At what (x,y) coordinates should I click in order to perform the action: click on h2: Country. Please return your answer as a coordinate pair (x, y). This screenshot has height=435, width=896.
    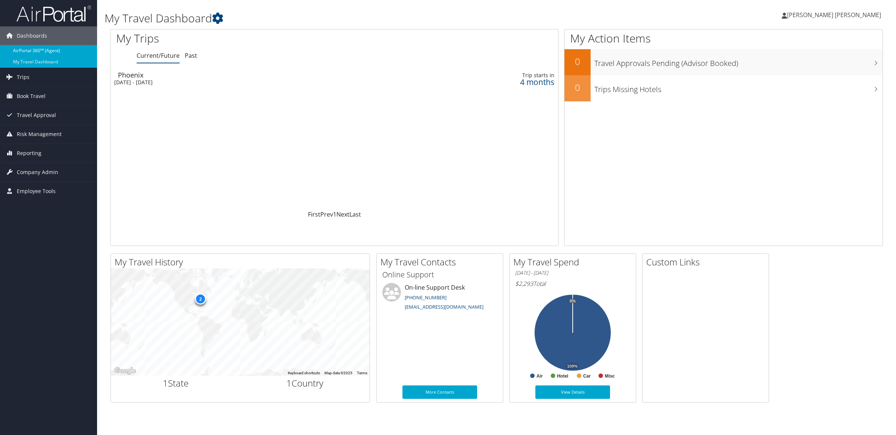
    Looking at the image, I should click on (305, 384).